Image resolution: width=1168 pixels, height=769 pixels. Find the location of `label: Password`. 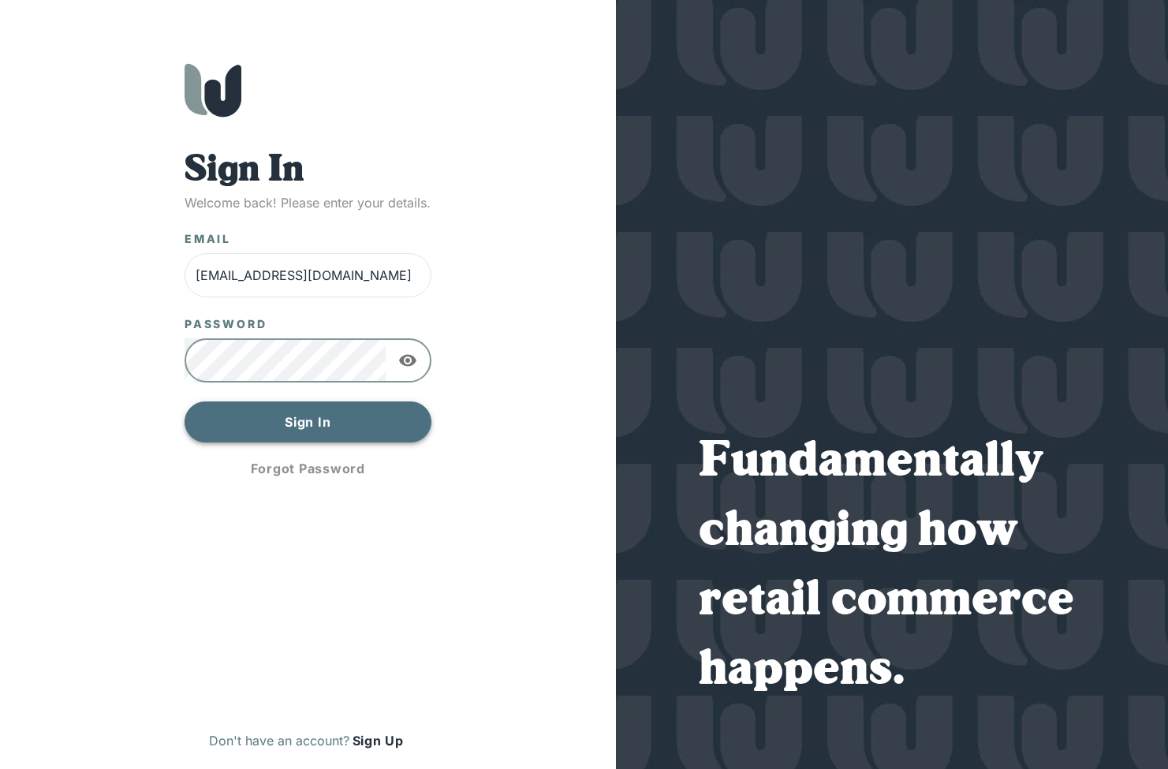

label: Password is located at coordinates (226, 324).